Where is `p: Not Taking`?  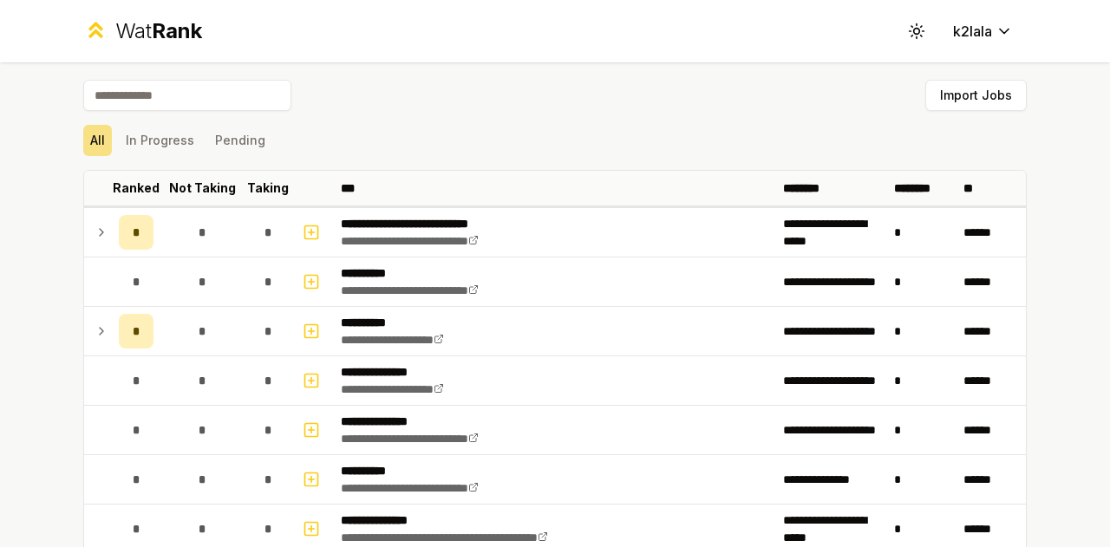
p: Not Taking is located at coordinates (202, 188).